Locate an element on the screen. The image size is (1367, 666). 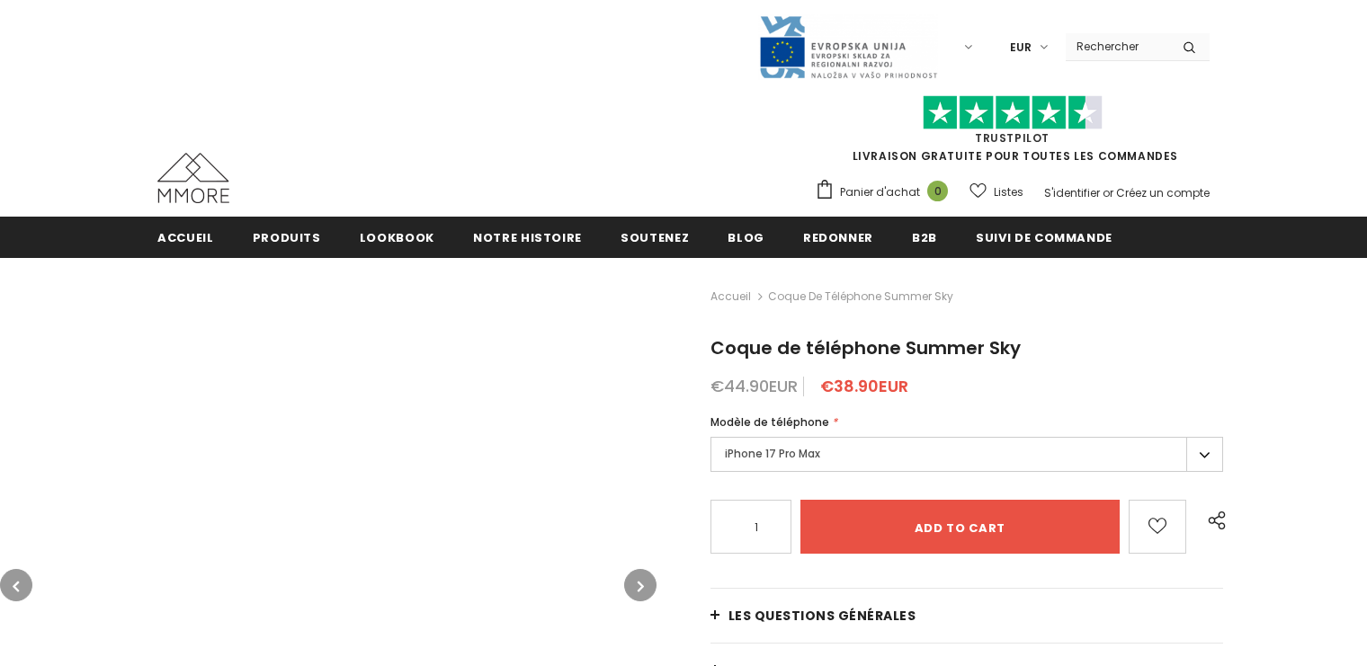
a: Créez un compte is located at coordinates (1163, 192).